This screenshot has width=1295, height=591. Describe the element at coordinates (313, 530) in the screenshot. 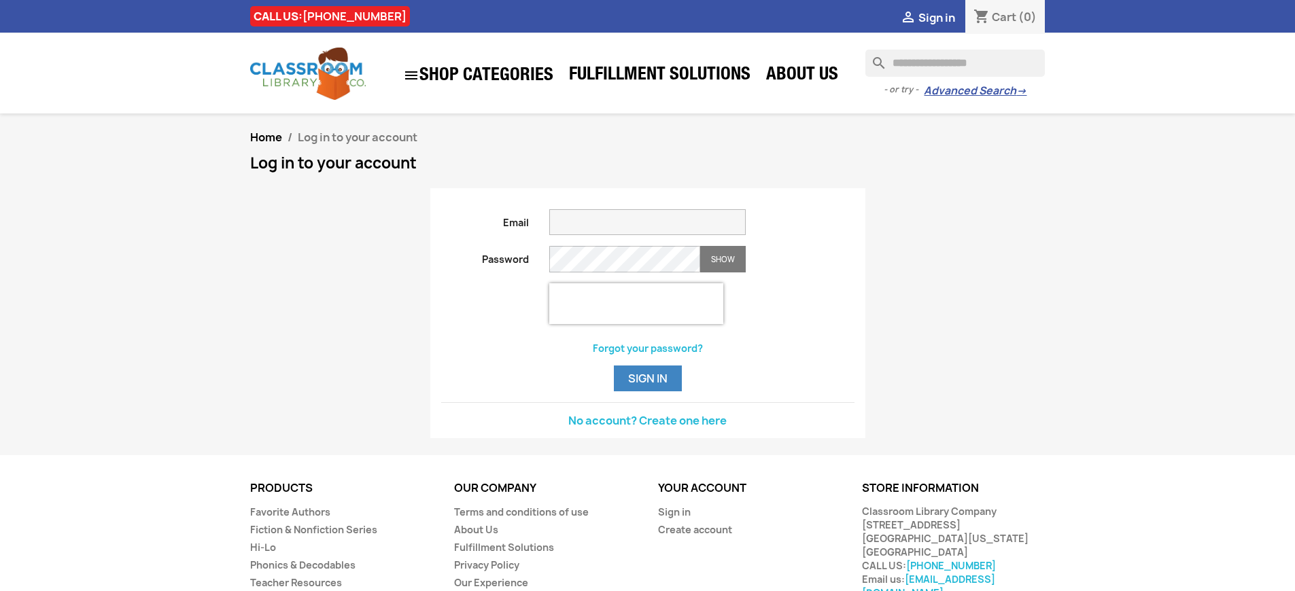

I see `a: Fiction & Nonfiction Series` at that location.